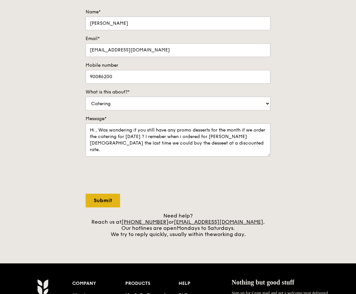  I want to click on div: Need help? Reach us at or . Our hotlines are open We try to reply quickly, usually within the, so click(178, 225).